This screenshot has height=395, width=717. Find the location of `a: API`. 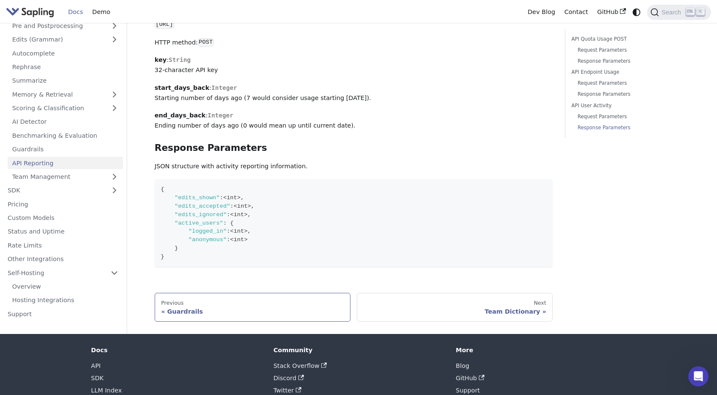

a: API is located at coordinates (96, 366).